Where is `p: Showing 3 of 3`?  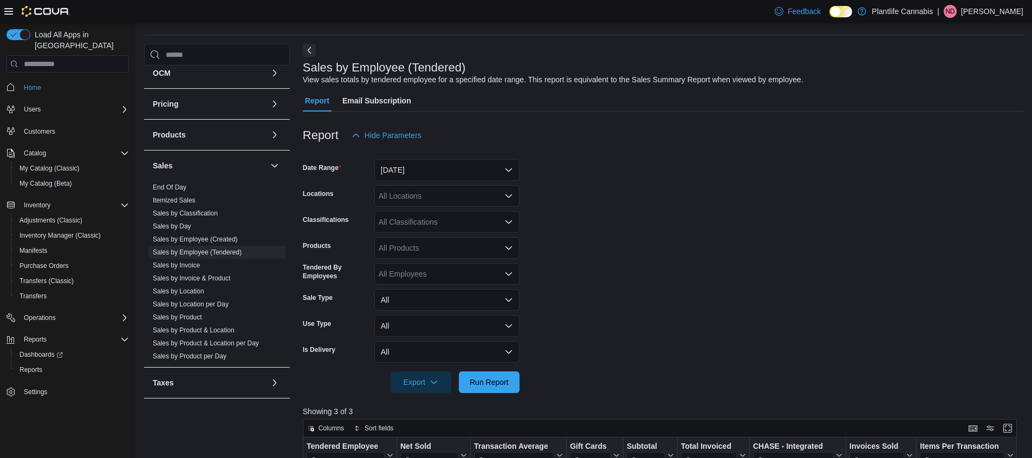
p: Showing 3 of 3 is located at coordinates (663, 412).